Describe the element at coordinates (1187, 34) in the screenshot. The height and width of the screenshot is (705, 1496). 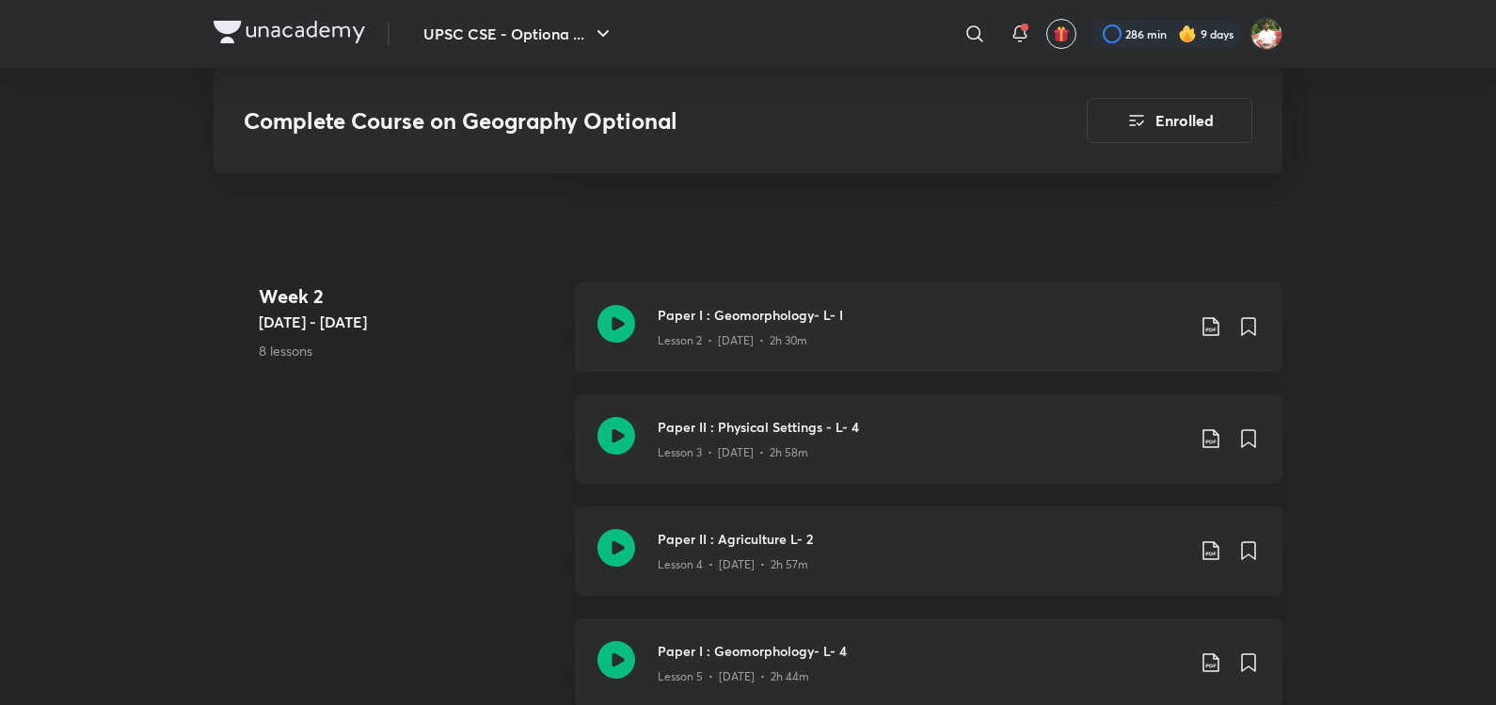
I see `img: streak` at that location.